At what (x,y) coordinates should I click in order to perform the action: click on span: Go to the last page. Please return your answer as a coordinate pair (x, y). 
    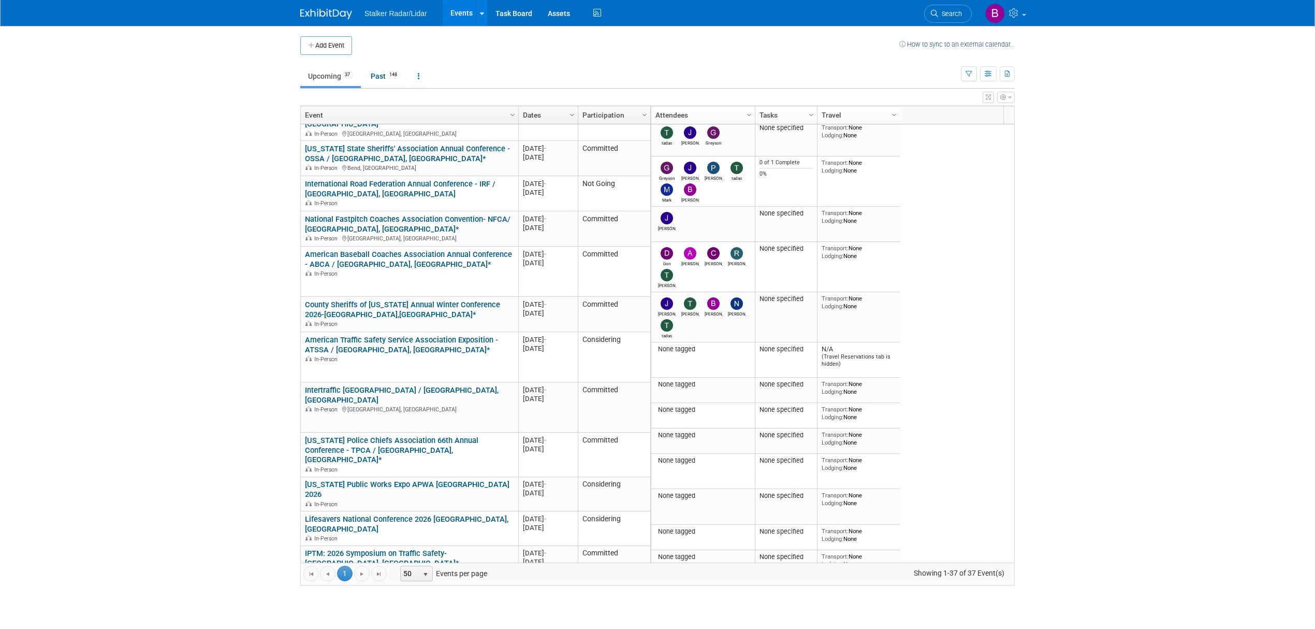
    Looking at the image, I should click on (379, 574).